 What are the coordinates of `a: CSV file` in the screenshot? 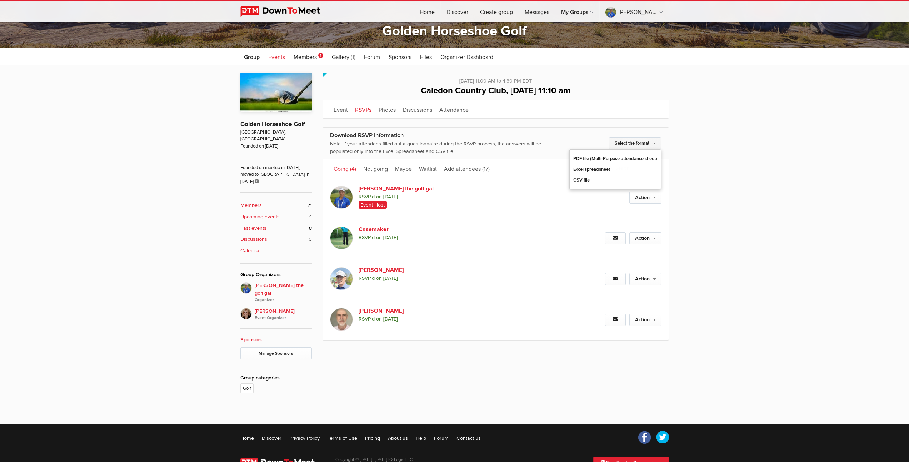 It's located at (615, 180).